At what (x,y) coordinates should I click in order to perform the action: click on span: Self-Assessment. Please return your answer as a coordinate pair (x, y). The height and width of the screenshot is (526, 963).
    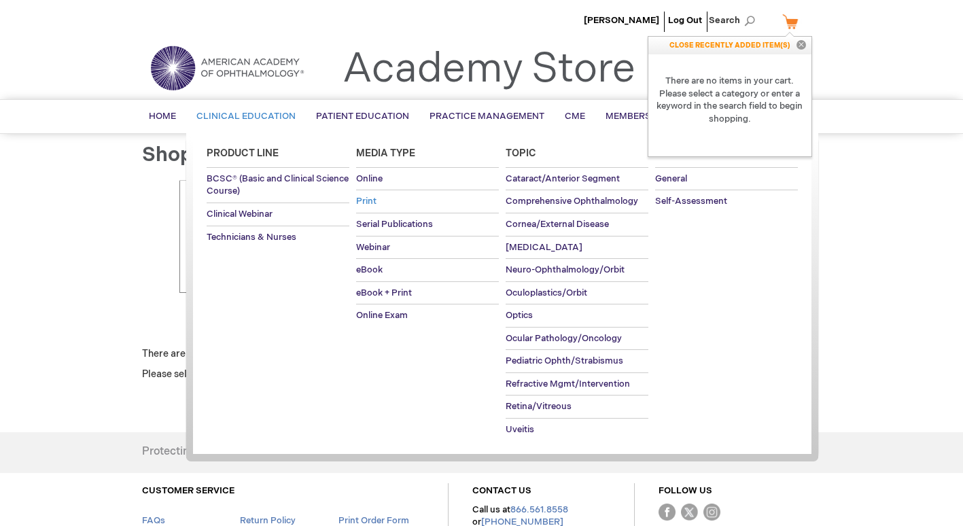
    Looking at the image, I should click on (691, 201).